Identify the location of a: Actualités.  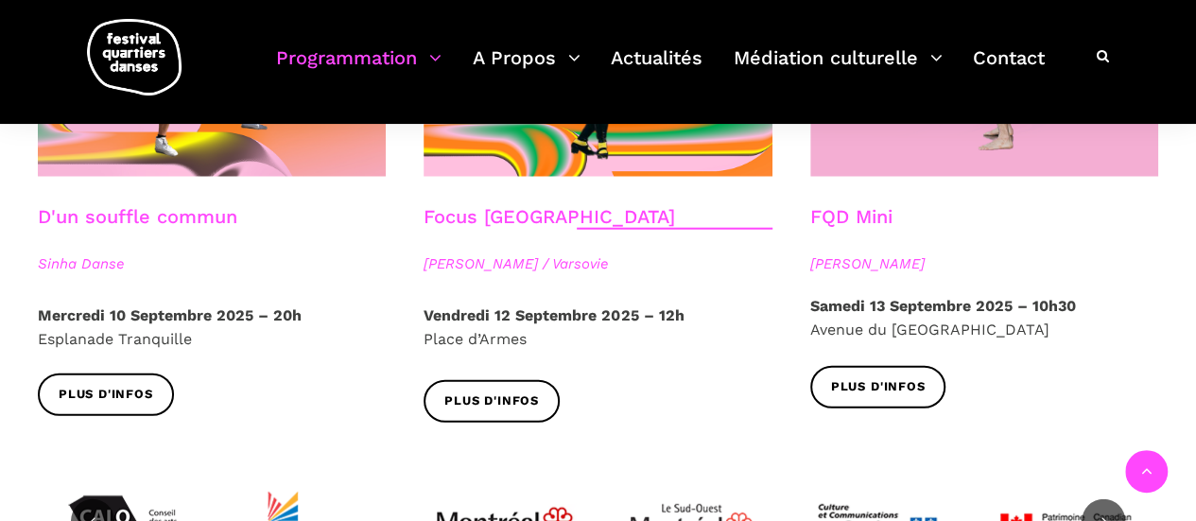
(656, 69).